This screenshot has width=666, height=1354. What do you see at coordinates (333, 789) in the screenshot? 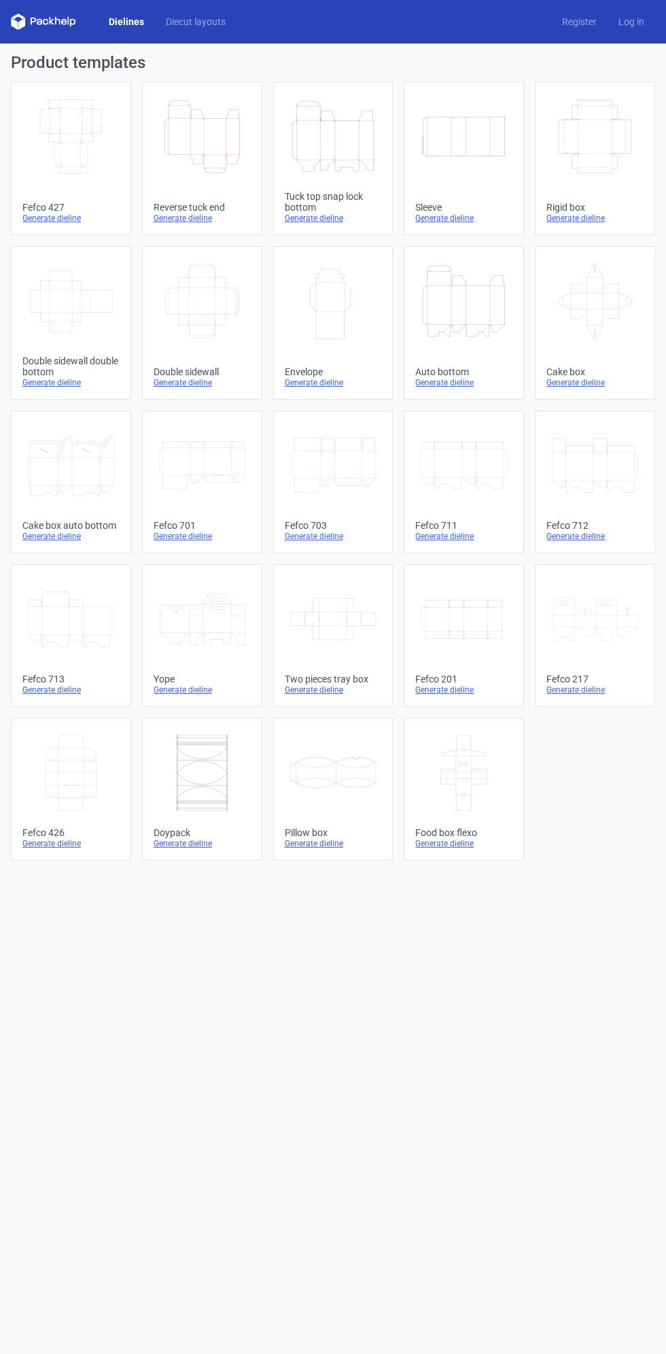
I see `a: Pillow boxGenerate dieline` at bounding box center [333, 789].